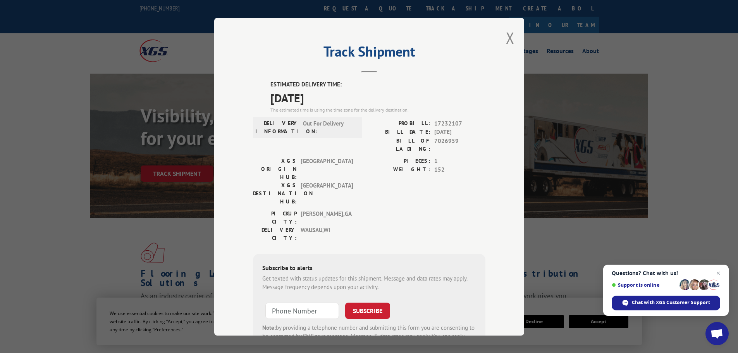 This screenshot has height=353, width=738. What do you see at coordinates (369, 268) in the screenshot?
I see `div: Subscribe to alerts` at bounding box center [369, 268].